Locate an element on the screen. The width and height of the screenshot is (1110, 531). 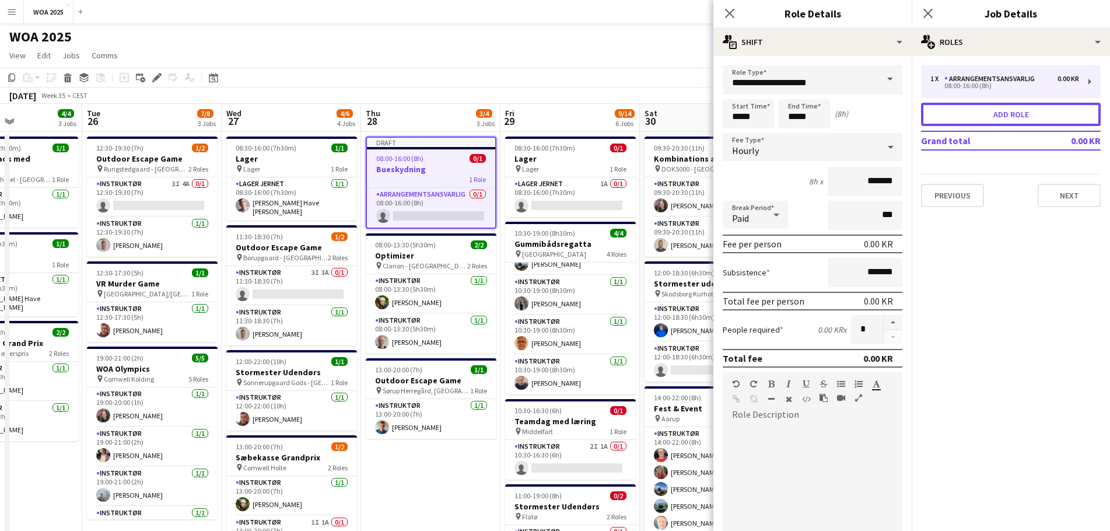
div: Draft is located at coordinates (431, 142).